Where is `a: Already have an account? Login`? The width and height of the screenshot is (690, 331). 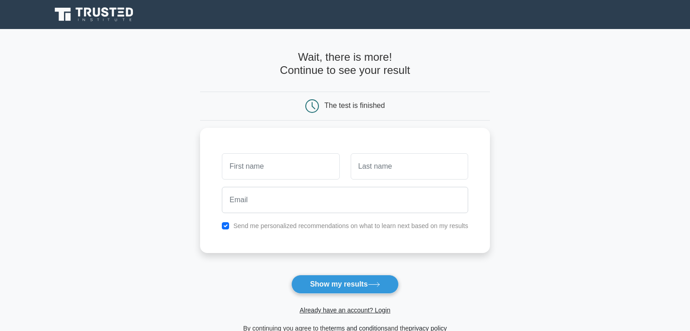 a: Already have an account? Login is located at coordinates (345, 310).